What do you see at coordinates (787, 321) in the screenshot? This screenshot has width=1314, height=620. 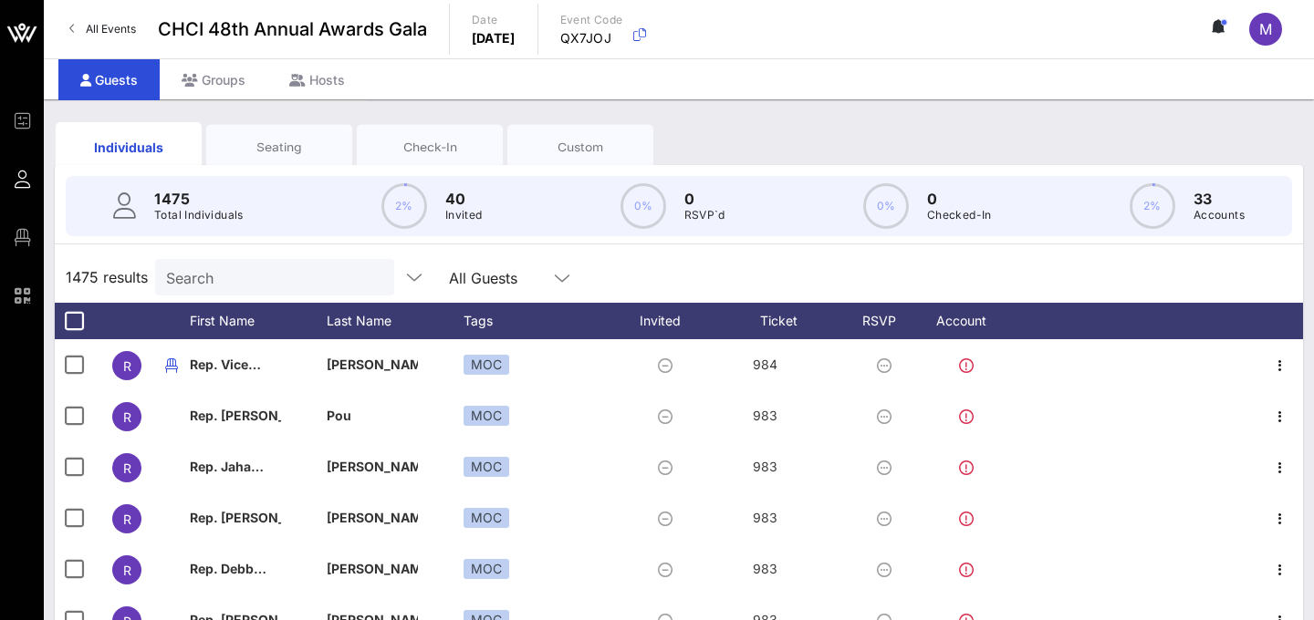 I see `div: Ticket` at bounding box center [787, 321].